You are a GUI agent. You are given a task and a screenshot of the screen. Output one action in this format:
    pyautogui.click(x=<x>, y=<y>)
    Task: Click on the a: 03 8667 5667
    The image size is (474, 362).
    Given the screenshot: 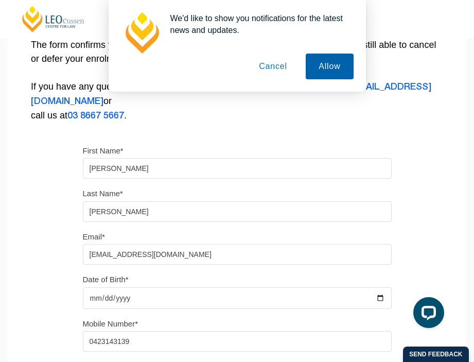 What is the action you would take?
    pyautogui.click(x=96, y=116)
    